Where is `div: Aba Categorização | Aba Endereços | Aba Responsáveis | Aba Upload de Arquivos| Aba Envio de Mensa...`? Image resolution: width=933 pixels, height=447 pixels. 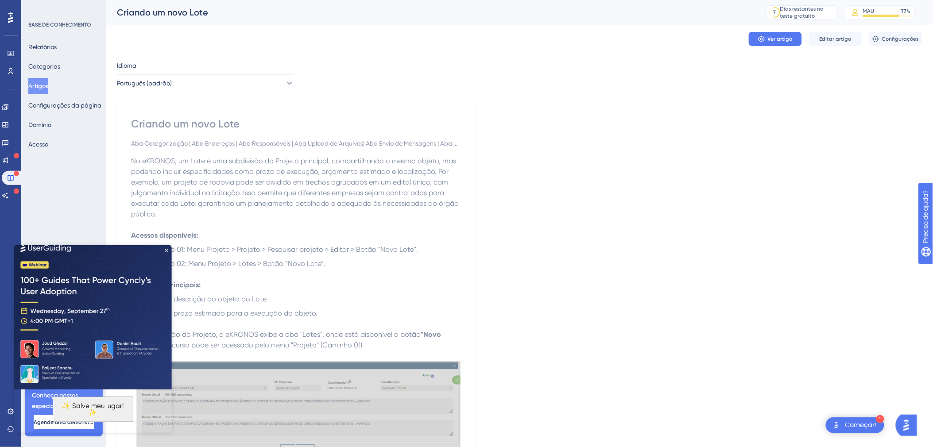 div: Aba Categorização | Aba Endereços | Aba Responsáveis | Aba Upload de Arquivos| Aba Envio de Mensa... is located at coordinates (296, 144).